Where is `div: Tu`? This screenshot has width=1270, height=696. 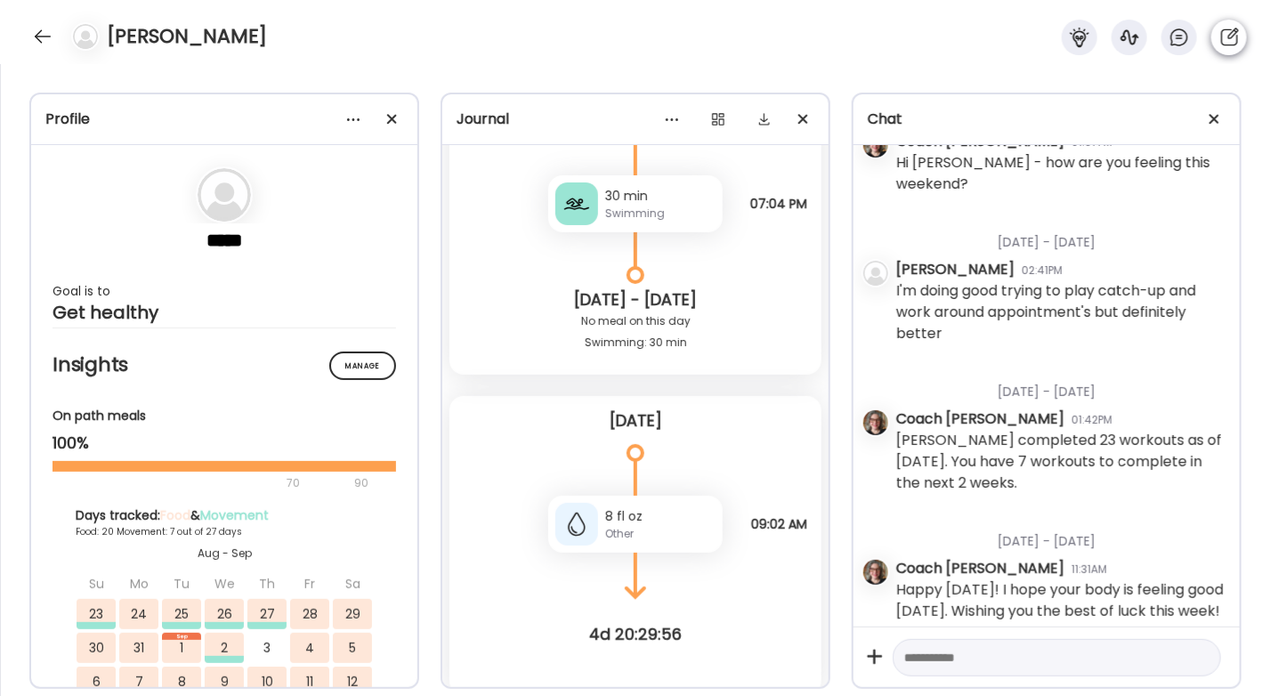 div: Tu is located at coordinates (182, 584).